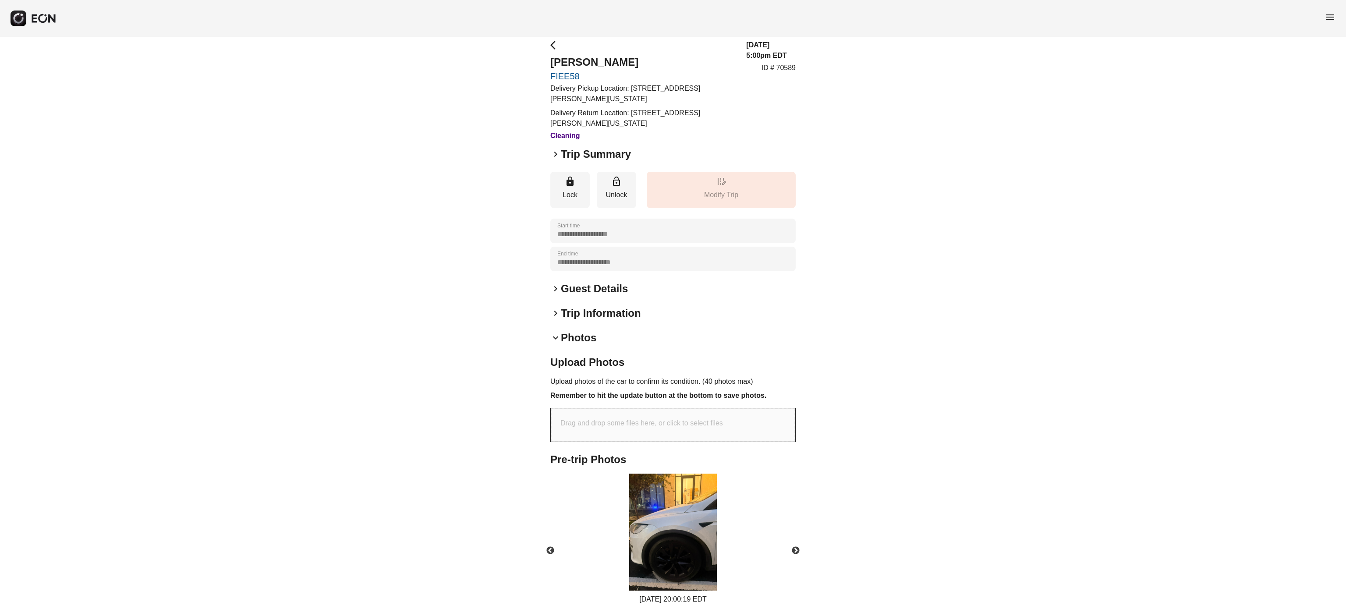 This screenshot has height=609, width=1346. What do you see at coordinates (673, 460) in the screenshot?
I see `h2: Pre-trip Photos` at bounding box center [673, 460].